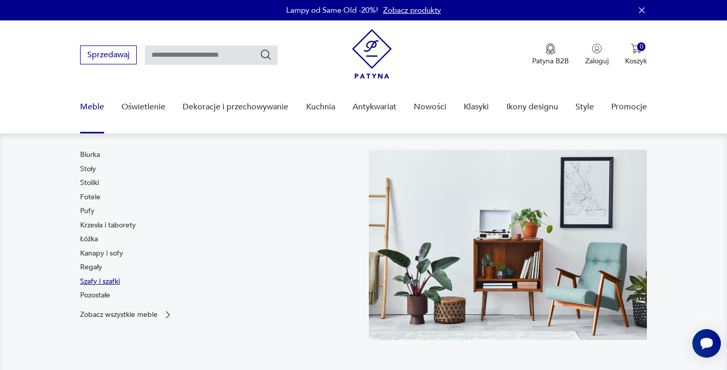 This screenshot has width=727, height=370. Describe the element at coordinates (95, 295) in the screenshot. I see `a: Pozostałe` at that location.